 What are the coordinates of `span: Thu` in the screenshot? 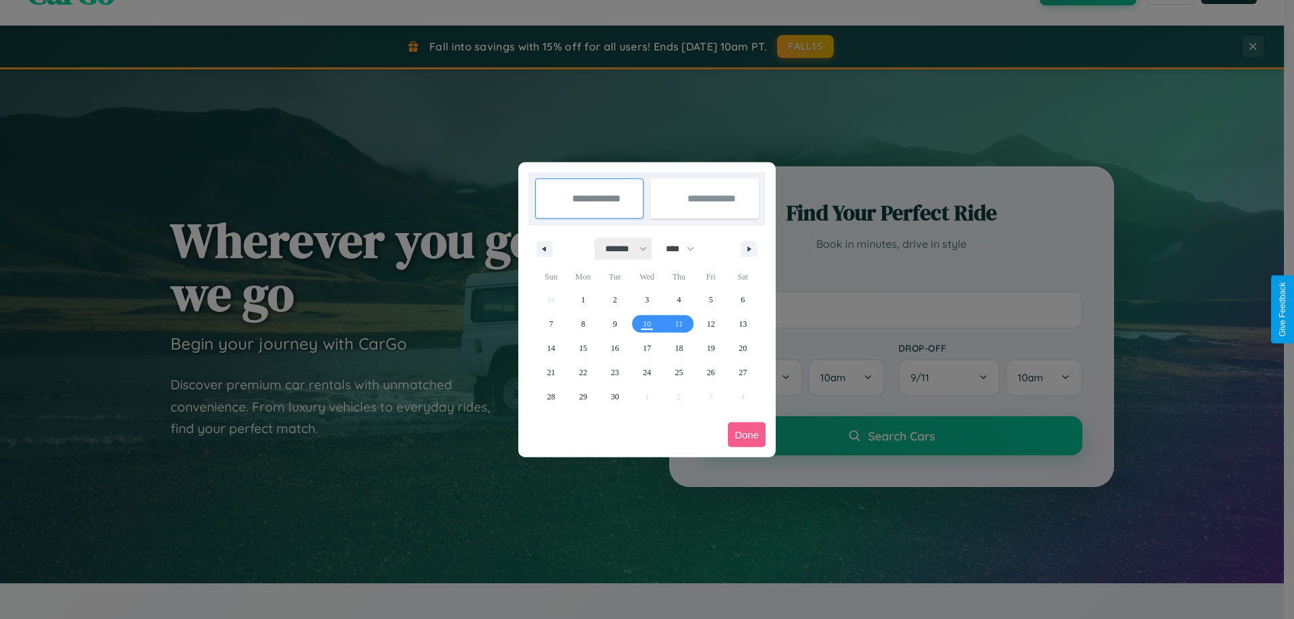 It's located at (679, 277).